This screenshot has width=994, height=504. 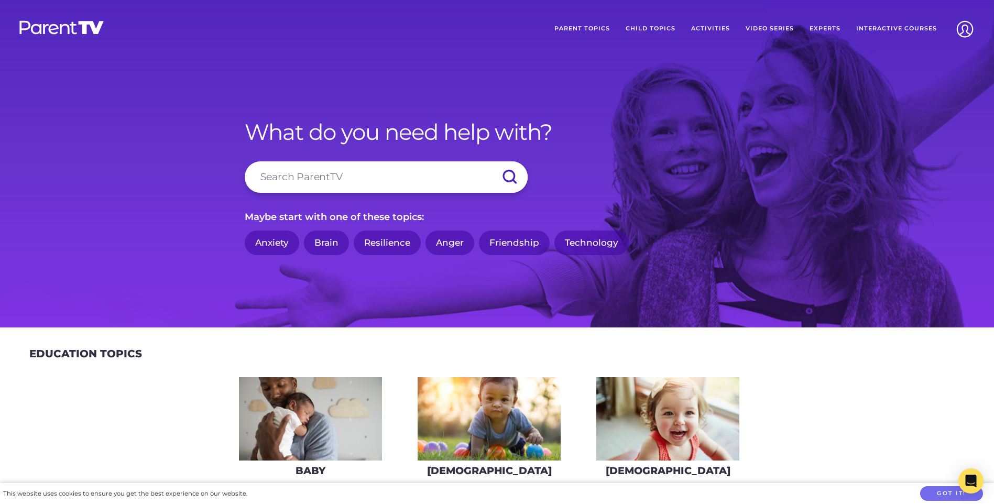 What do you see at coordinates (310, 419) in the screenshot?
I see `img: AdobeStock_144860523-275x160.jpeg` at bounding box center [310, 419].